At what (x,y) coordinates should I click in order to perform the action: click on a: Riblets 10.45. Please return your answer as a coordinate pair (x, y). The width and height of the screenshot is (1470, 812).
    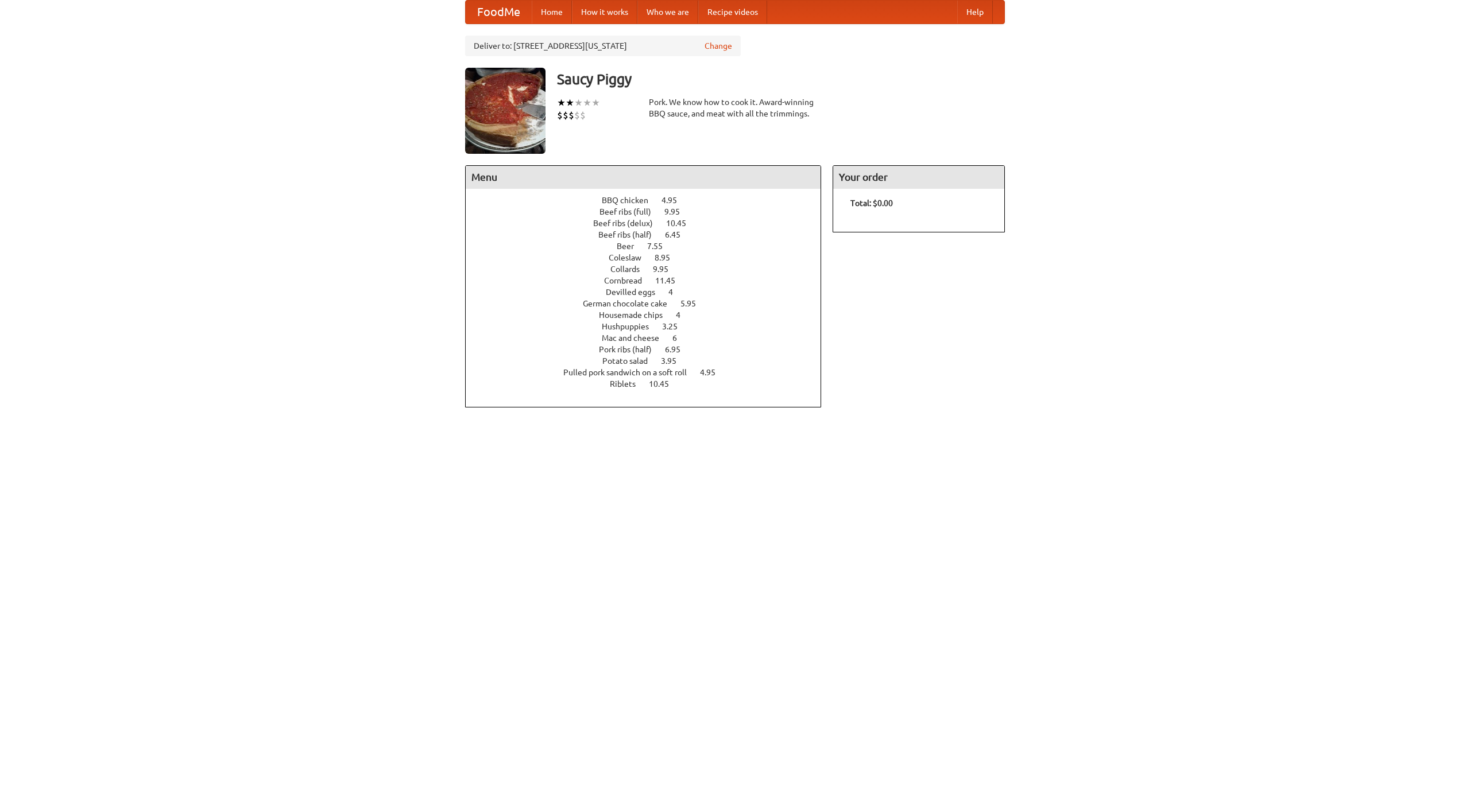
    Looking at the image, I should click on (650, 384).